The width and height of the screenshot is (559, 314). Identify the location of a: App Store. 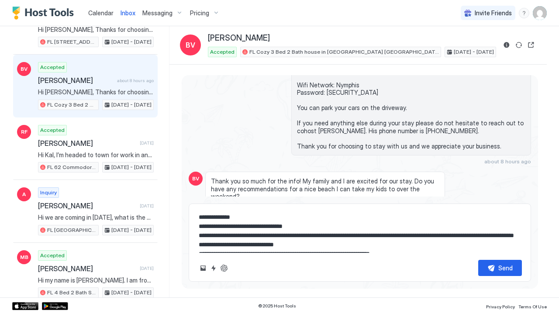
(25, 306).